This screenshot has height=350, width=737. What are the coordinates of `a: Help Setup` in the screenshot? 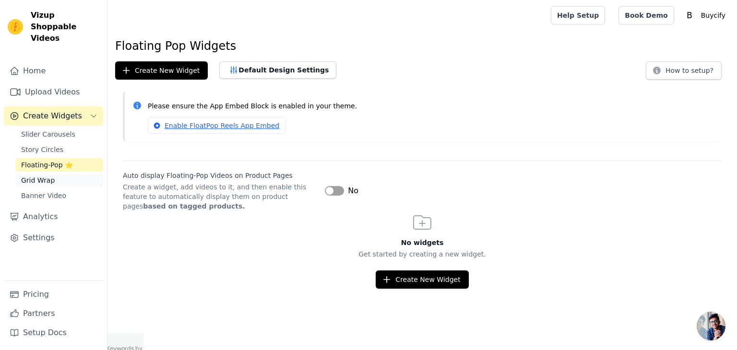 It's located at (578, 15).